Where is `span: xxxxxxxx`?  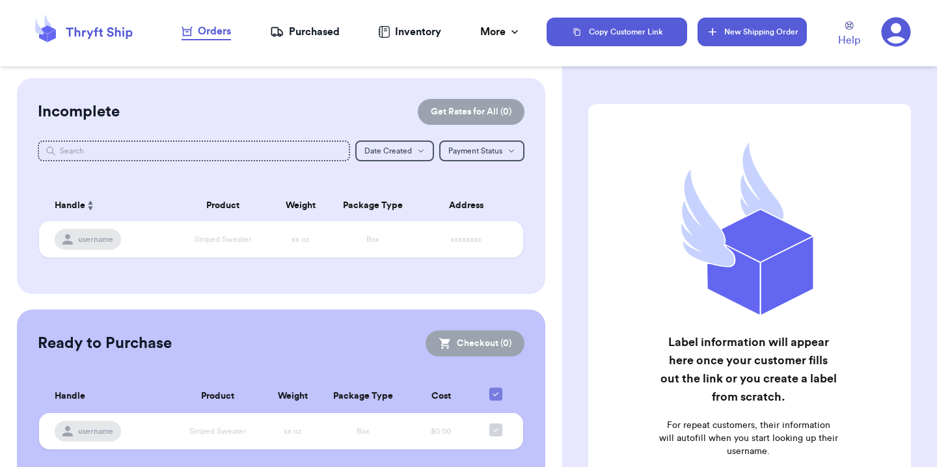
span: xxxxxxxx is located at coordinates (466, 239).